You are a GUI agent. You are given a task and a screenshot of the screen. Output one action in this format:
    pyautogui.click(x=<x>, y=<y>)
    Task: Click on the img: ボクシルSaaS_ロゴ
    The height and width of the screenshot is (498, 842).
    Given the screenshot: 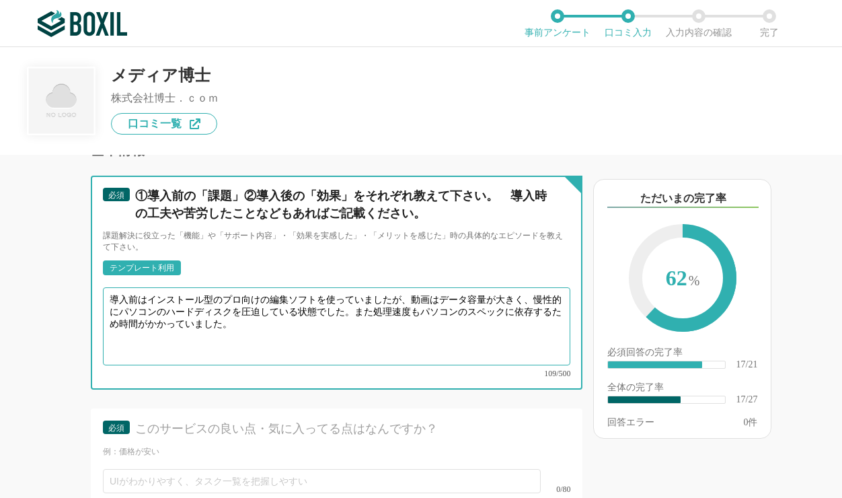 What is the action you would take?
    pyautogui.click(x=82, y=24)
    